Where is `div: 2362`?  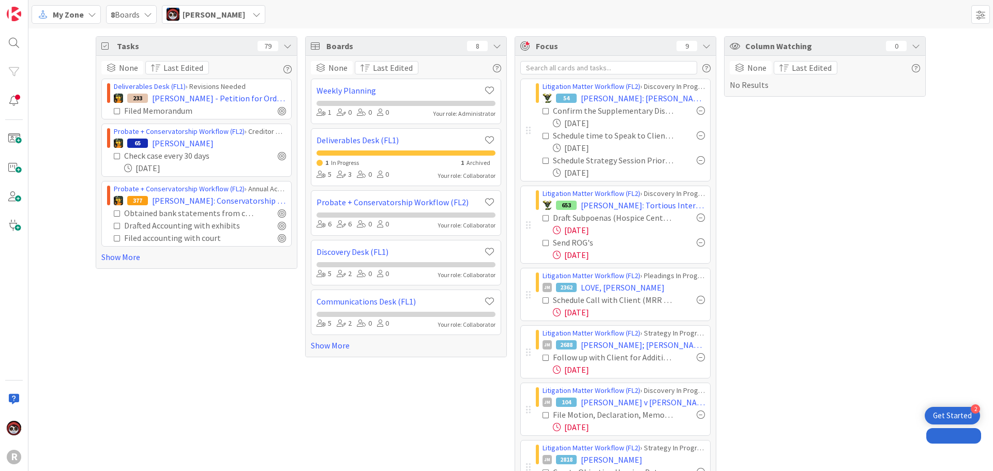
div: 2362 is located at coordinates (566, 288).